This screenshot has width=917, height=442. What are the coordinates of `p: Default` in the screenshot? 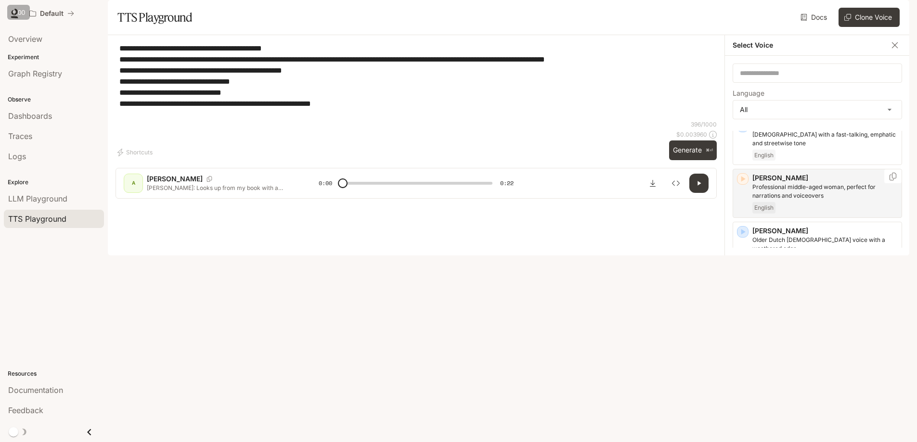 It's located at (51, 13).